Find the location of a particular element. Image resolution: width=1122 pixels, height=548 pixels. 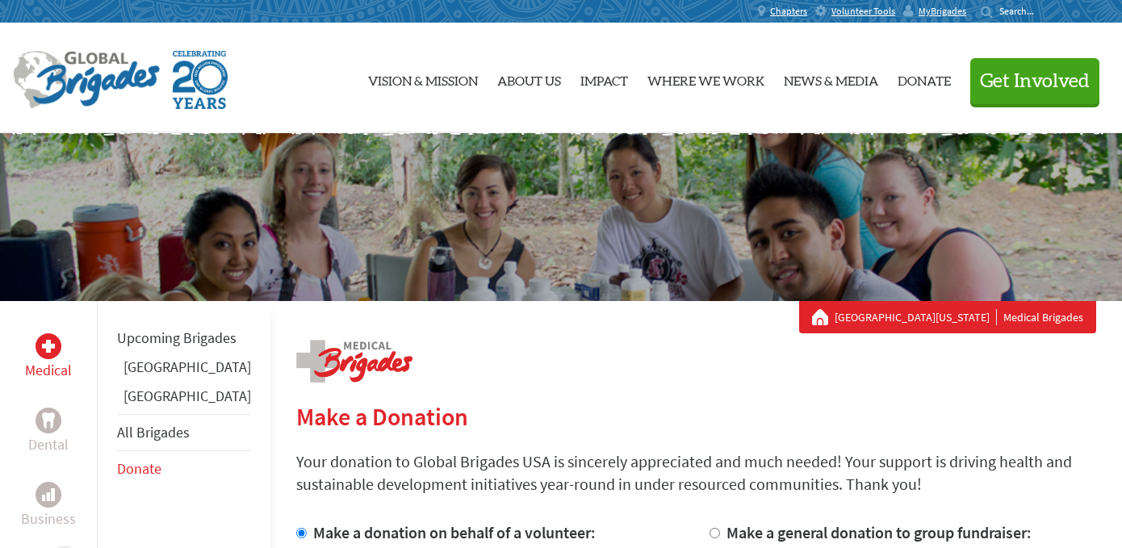

li: All Brigades is located at coordinates (184, 432).